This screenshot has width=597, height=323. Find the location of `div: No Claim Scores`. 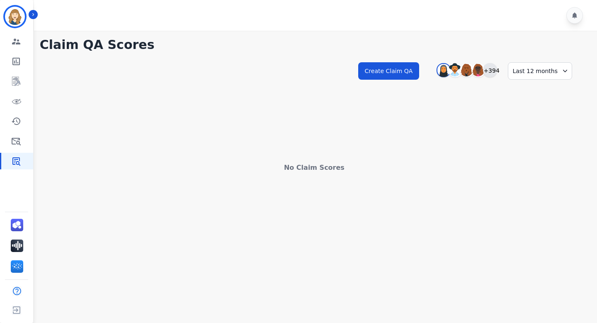

div: No Claim Scores is located at coordinates (314, 168).